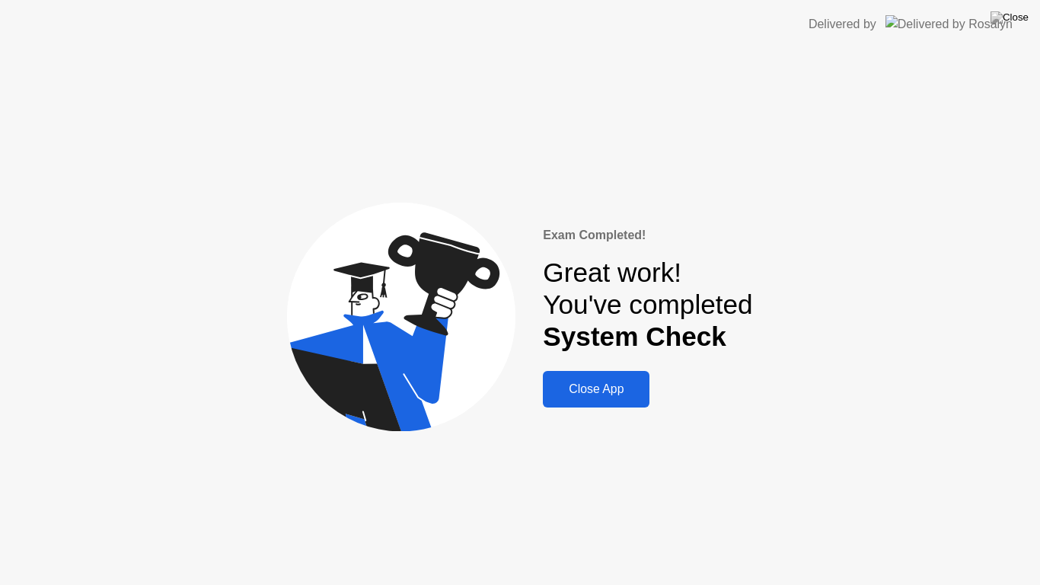 The width and height of the screenshot is (1040, 585). Describe the element at coordinates (596, 389) in the screenshot. I see `button: Close App` at that location.